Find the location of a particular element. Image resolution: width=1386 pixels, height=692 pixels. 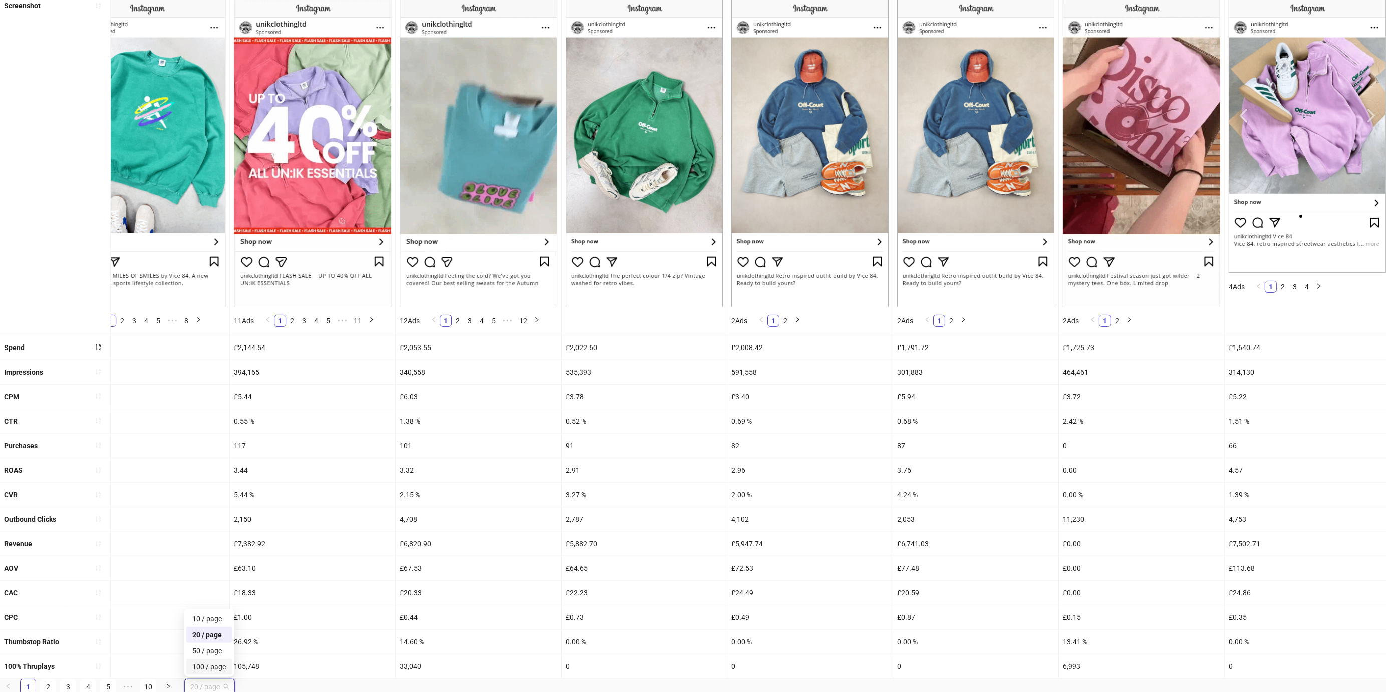

div: 0.69 % is located at coordinates (810, 421).